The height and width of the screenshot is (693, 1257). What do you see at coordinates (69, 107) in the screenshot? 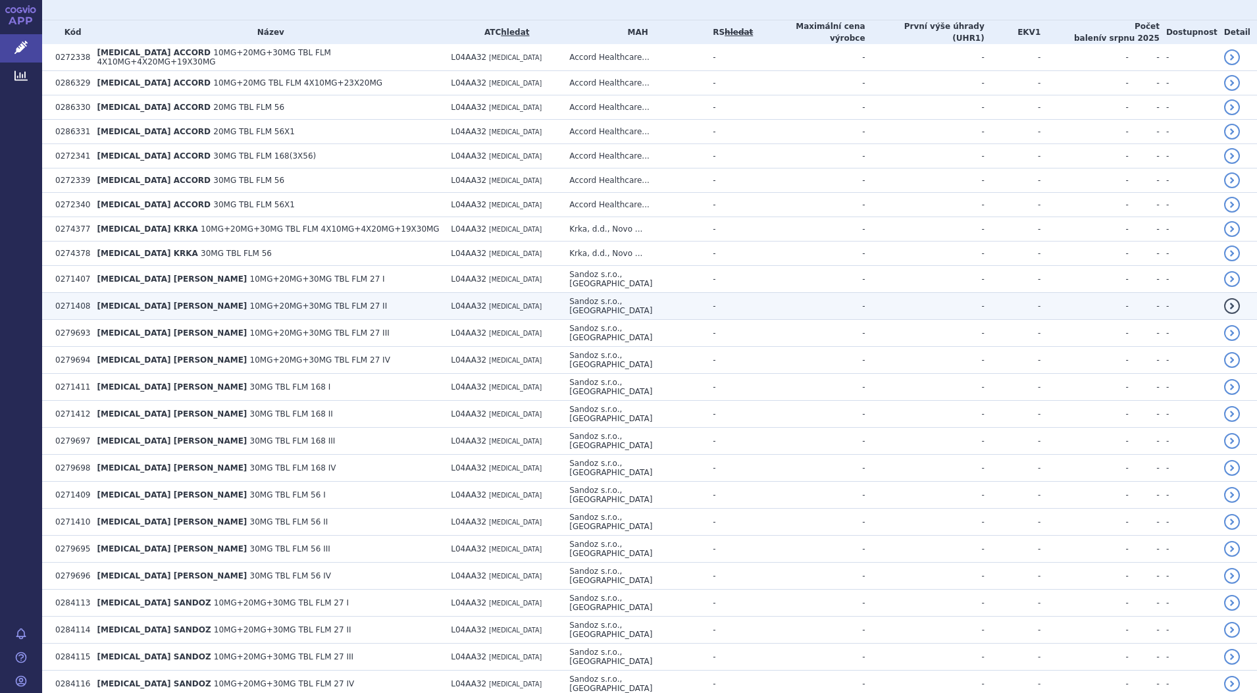
I see `td: 0286330` at bounding box center [69, 107].